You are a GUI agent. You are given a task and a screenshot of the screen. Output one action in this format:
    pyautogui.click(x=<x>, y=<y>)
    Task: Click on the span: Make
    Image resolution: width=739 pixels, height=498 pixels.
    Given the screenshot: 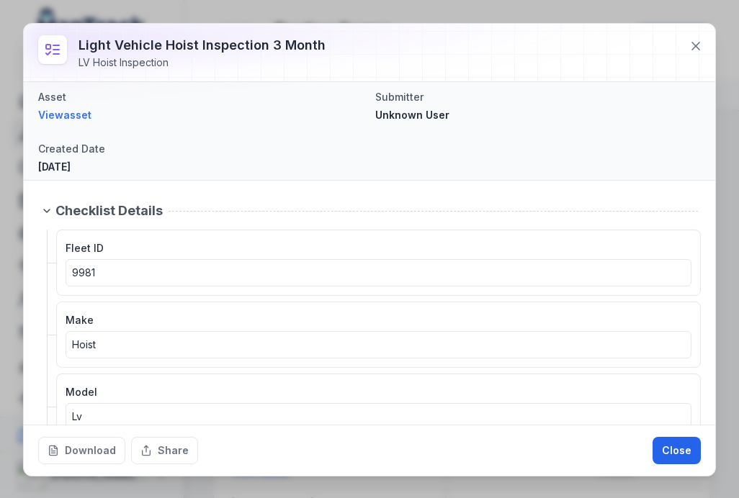 What is the action you would take?
    pyautogui.click(x=79, y=320)
    